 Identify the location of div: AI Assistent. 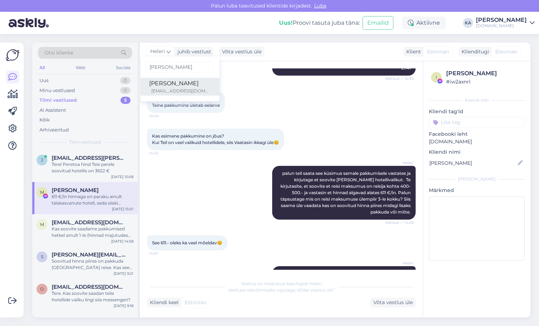
(53, 110).